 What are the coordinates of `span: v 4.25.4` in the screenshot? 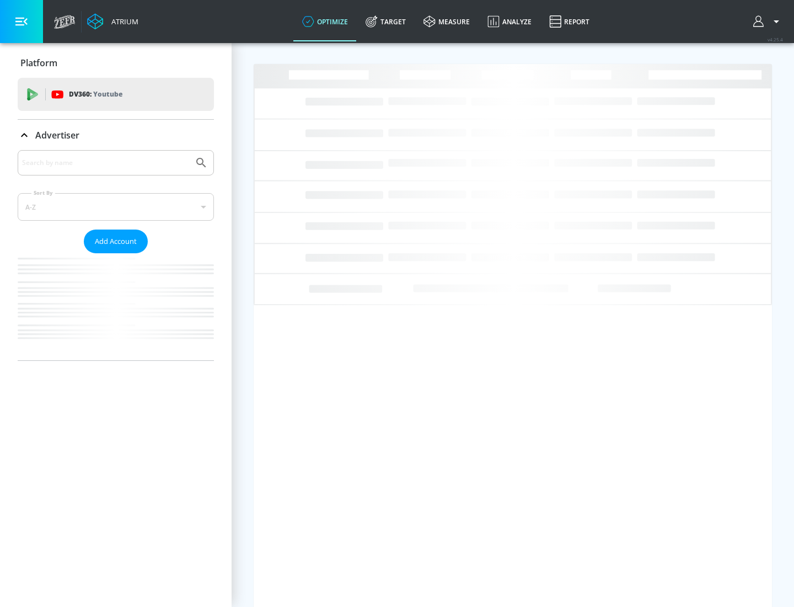 It's located at (776, 39).